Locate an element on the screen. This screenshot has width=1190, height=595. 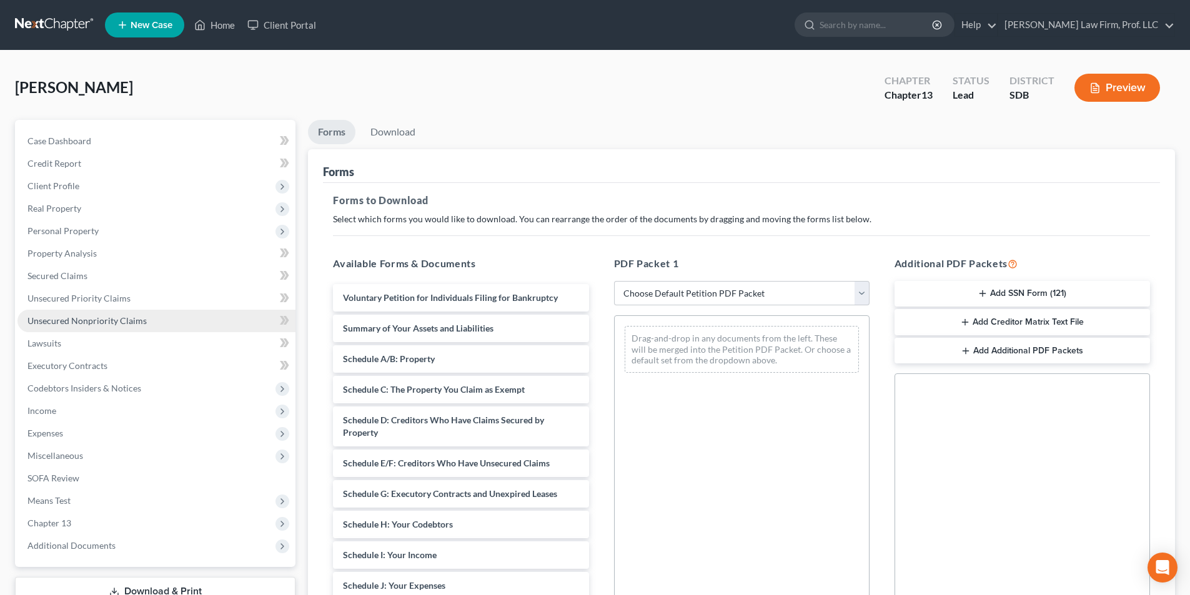
span: Voluntary Petition for Individuals Filing for Bankruptcy is located at coordinates (450, 297).